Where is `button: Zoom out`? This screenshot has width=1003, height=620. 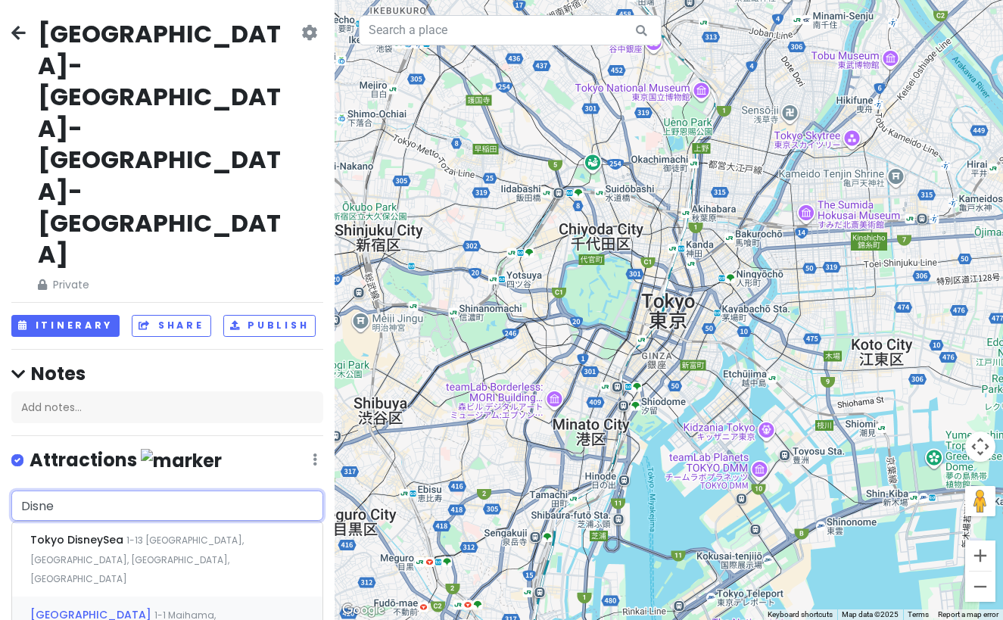 button: Zoom out is located at coordinates (980, 587).